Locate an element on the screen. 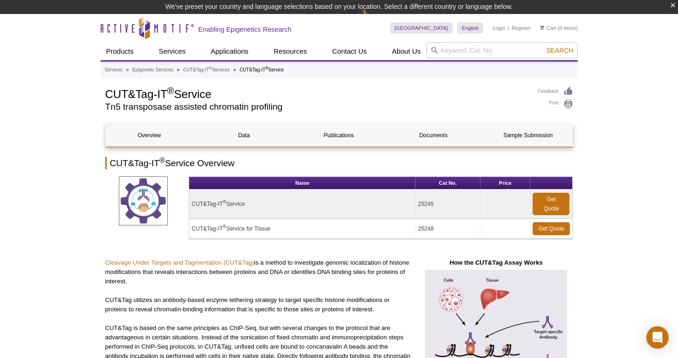 This screenshot has width=678, height=358. a: Register is located at coordinates (521, 28).